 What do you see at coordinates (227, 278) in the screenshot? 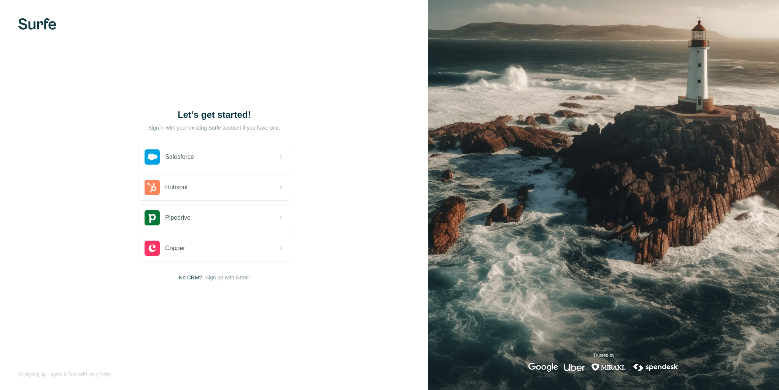
I see `span: Sign up with Gmail` at bounding box center [227, 278].